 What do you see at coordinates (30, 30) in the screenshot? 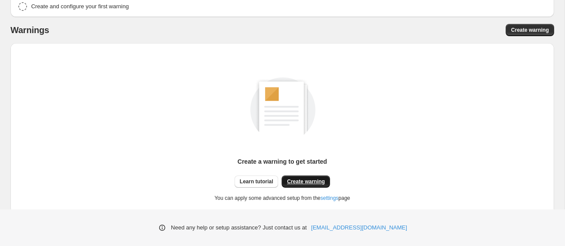
I see `h2: Warnings` at bounding box center [30, 30].